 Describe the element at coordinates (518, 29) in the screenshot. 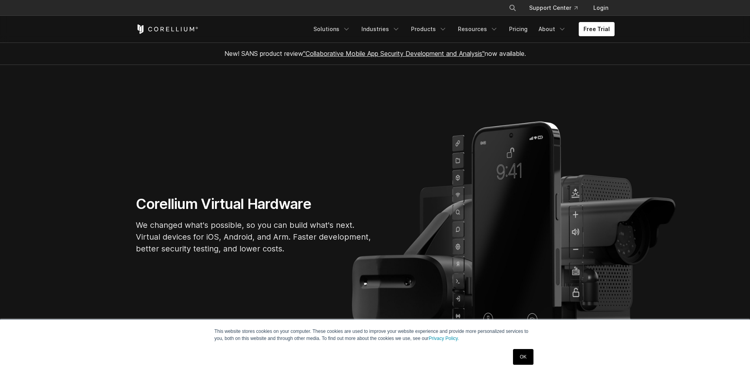

I see `a: Pricing` at that location.